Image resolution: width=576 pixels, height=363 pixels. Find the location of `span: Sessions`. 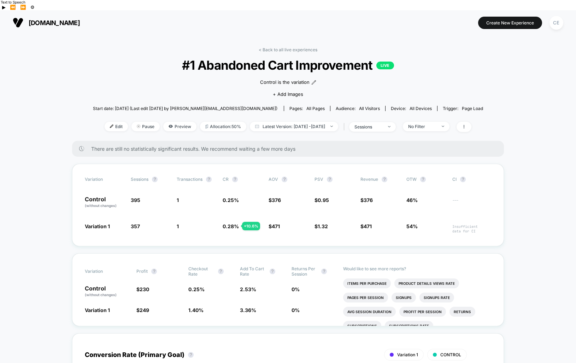

span: Sessions is located at coordinates (140, 179).